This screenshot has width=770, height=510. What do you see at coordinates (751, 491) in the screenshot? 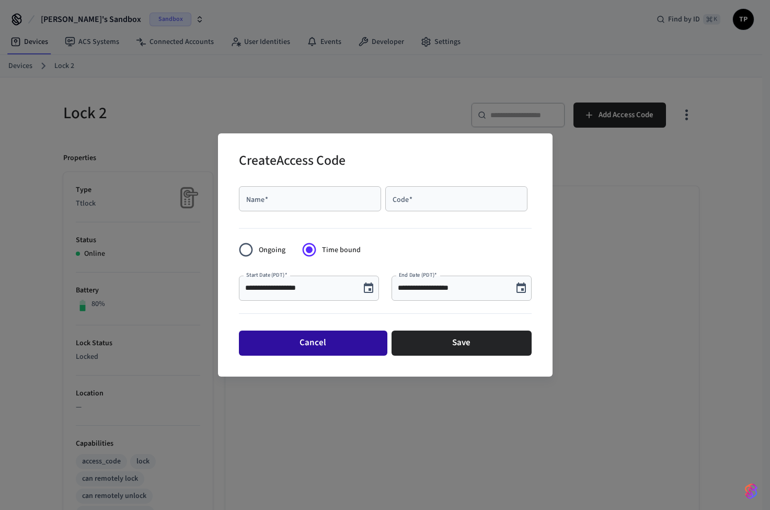
I see `img: SeamLogoGradient.69752ec5.svg` at bounding box center [751, 491].